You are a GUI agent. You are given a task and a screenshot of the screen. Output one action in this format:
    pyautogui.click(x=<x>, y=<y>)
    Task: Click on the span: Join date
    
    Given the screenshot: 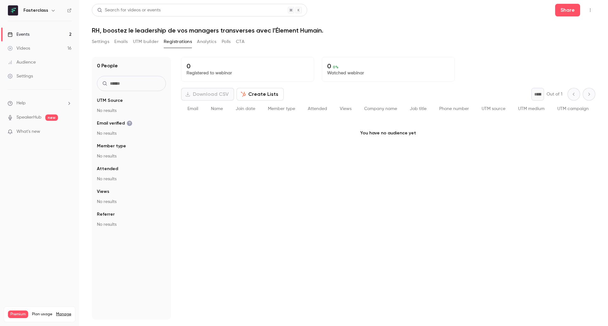 What is the action you would take?
    pyautogui.click(x=245, y=109)
    